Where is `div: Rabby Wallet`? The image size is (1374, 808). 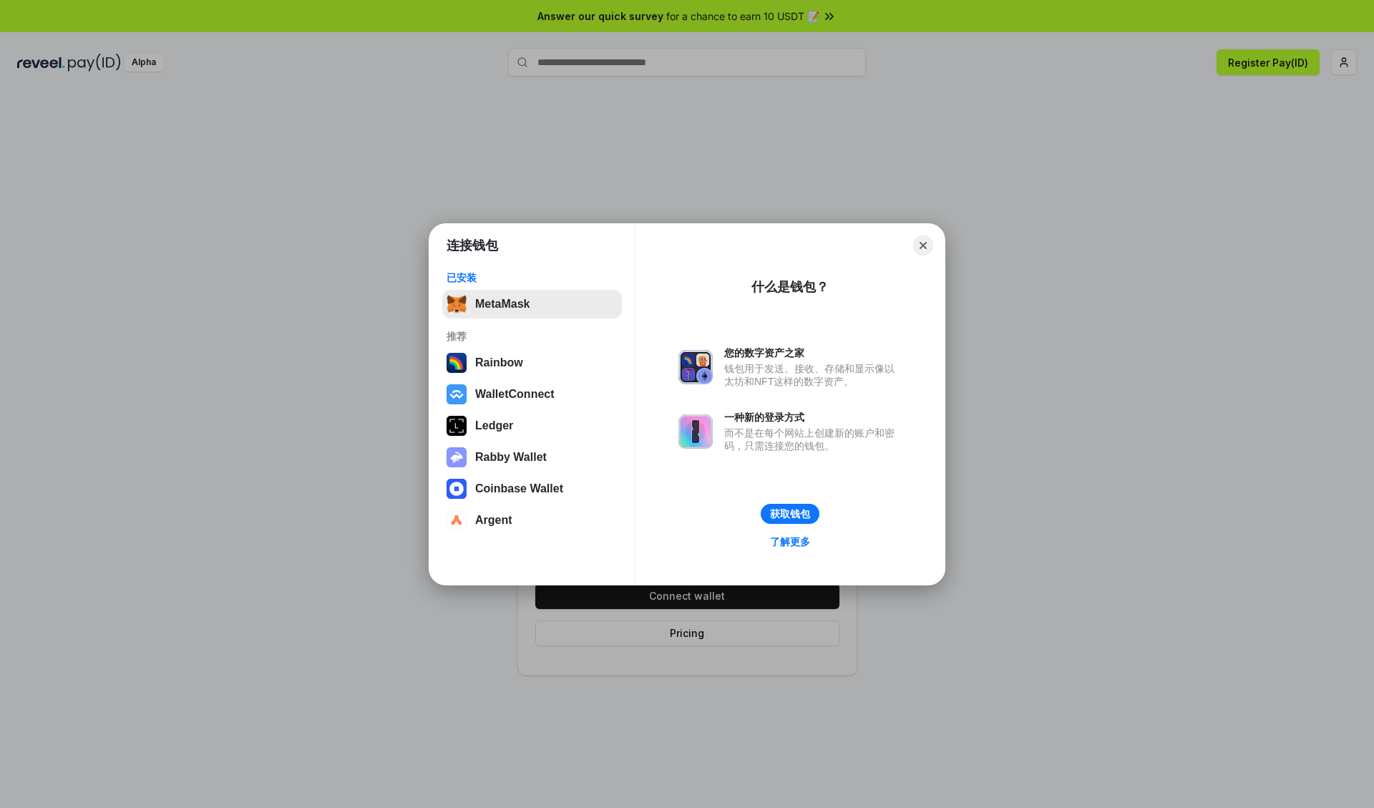
div: Rabby Wallet is located at coordinates (511, 457).